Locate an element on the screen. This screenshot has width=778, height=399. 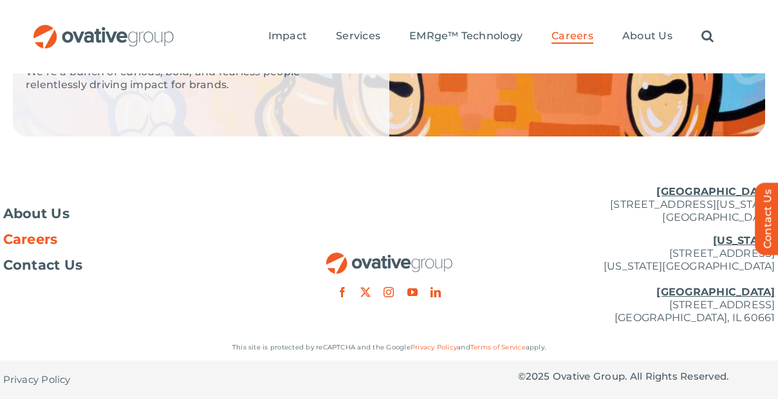
a: facebook is located at coordinates (342, 292).